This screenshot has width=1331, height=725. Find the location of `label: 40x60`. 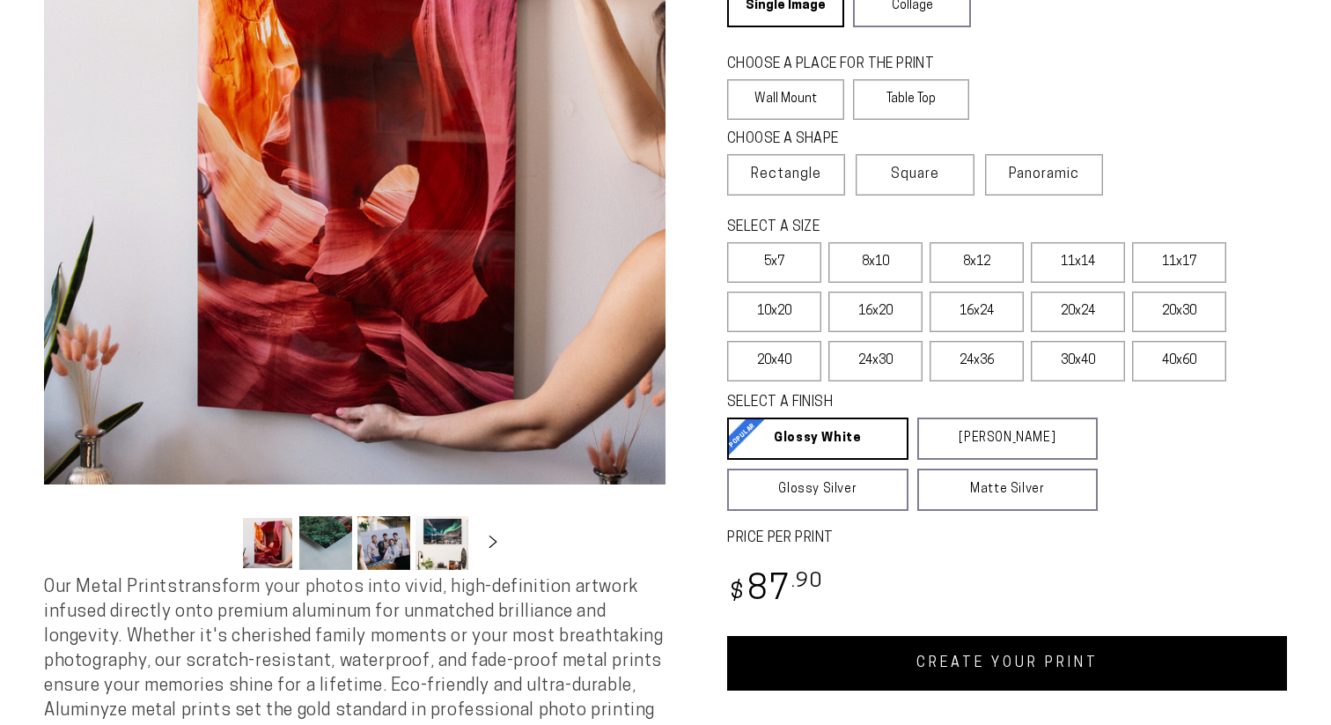

label: 40x60 is located at coordinates (1179, 361).